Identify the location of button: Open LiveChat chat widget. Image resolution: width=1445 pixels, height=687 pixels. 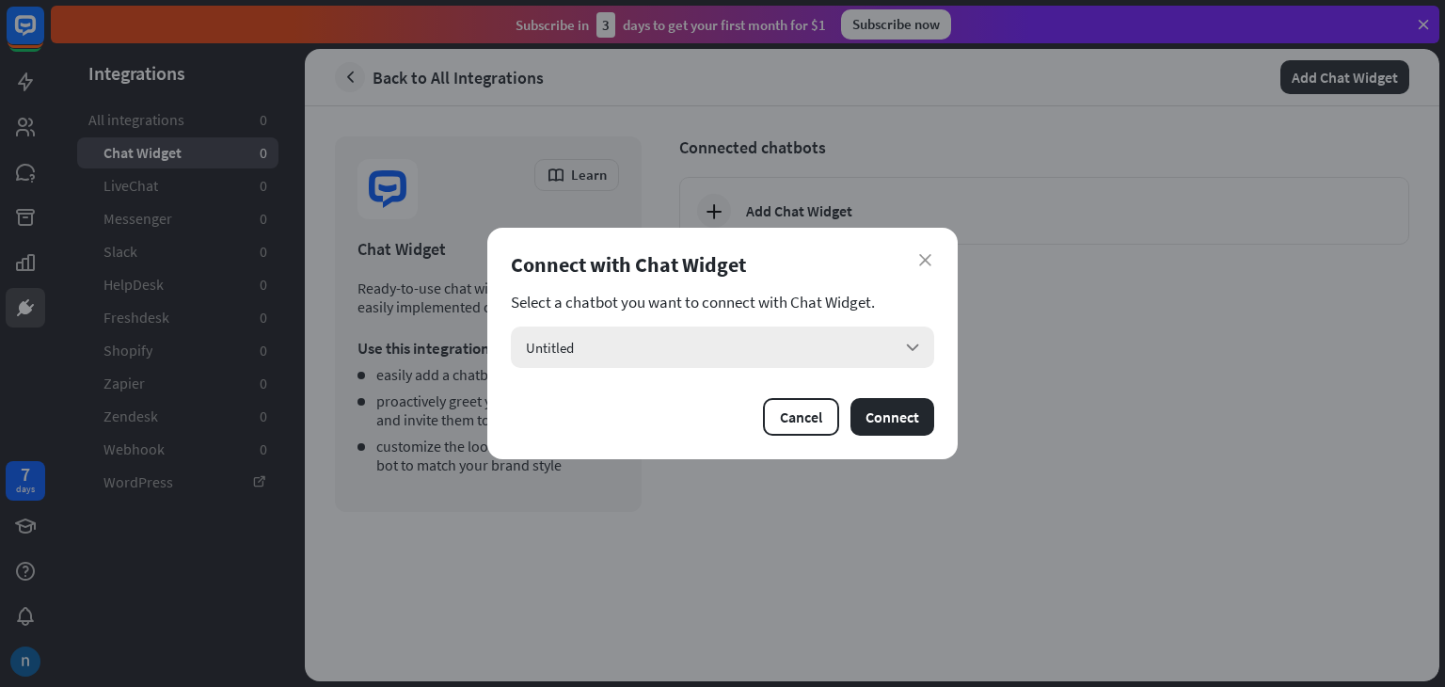
(43, 36).